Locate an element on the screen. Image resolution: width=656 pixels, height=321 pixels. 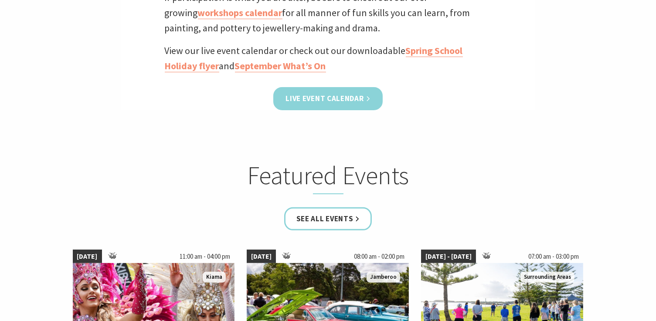
span: Jamberoo is located at coordinates (383, 277).